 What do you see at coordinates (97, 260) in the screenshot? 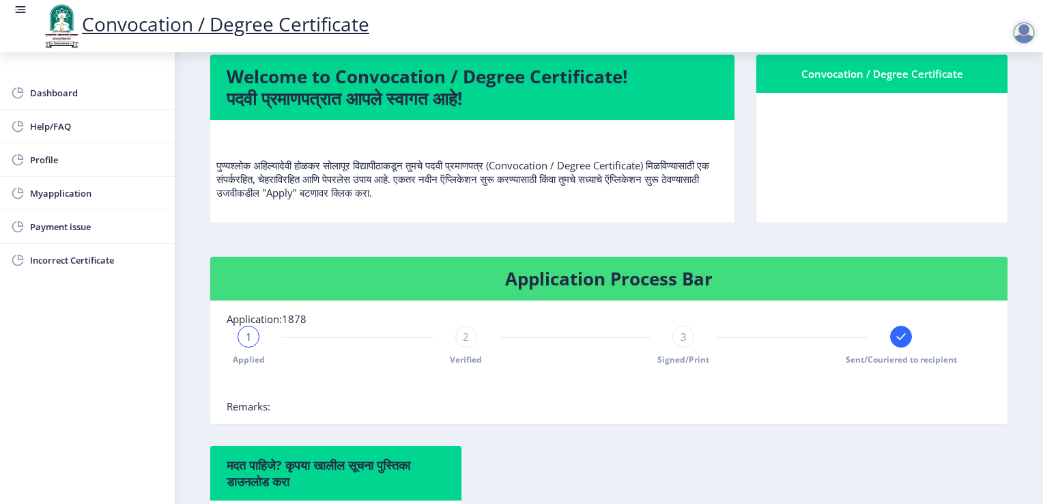
I see `span: Incorrect Certificate` at bounding box center [97, 260].